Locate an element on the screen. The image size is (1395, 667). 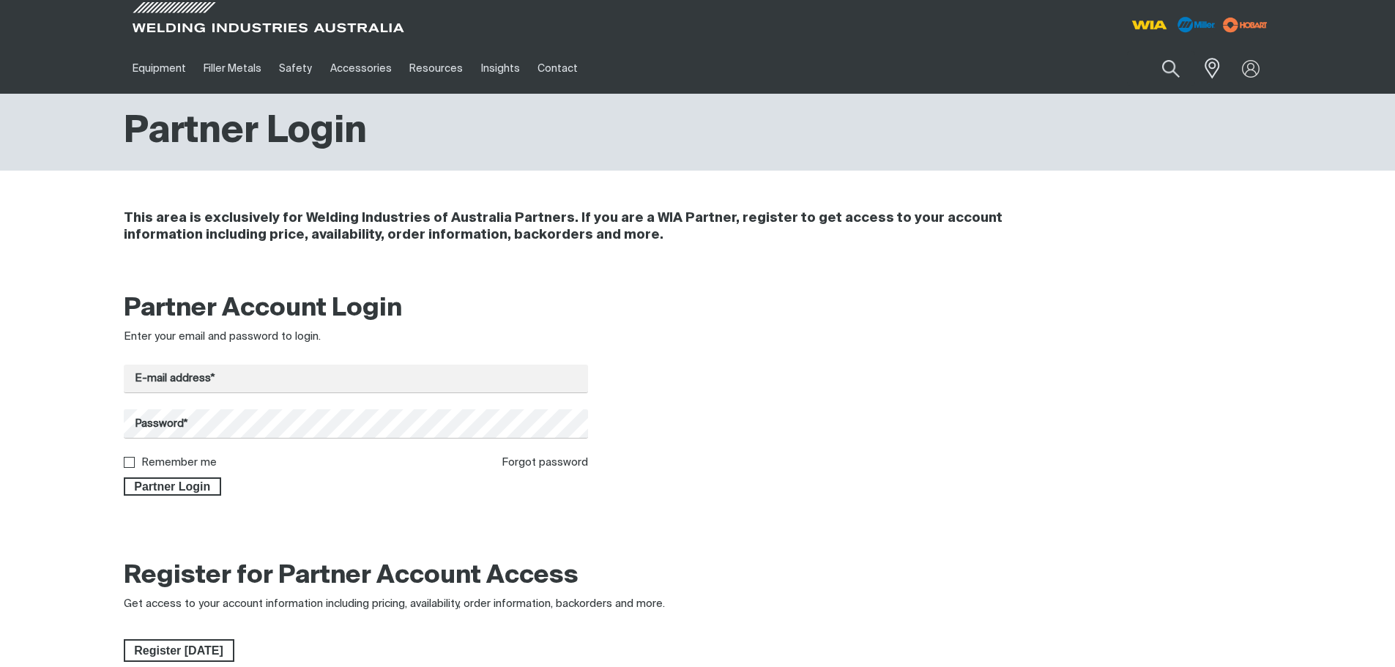
input: Product name or item number... is located at coordinates (1161, 68).